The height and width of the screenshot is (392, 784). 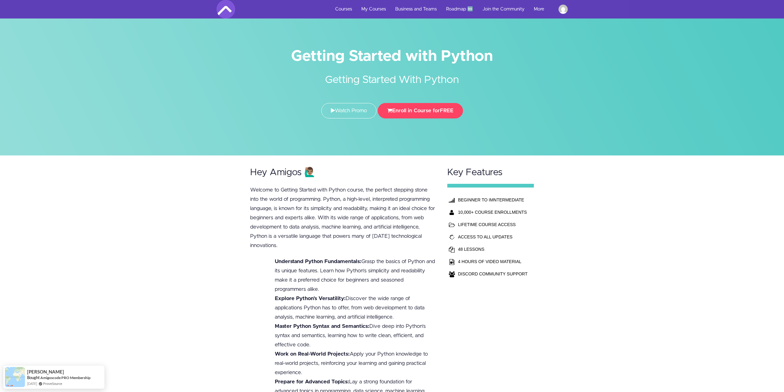 What do you see at coordinates (491, 172) in the screenshot?
I see `h2: Key Features` at bounding box center [491, 172].